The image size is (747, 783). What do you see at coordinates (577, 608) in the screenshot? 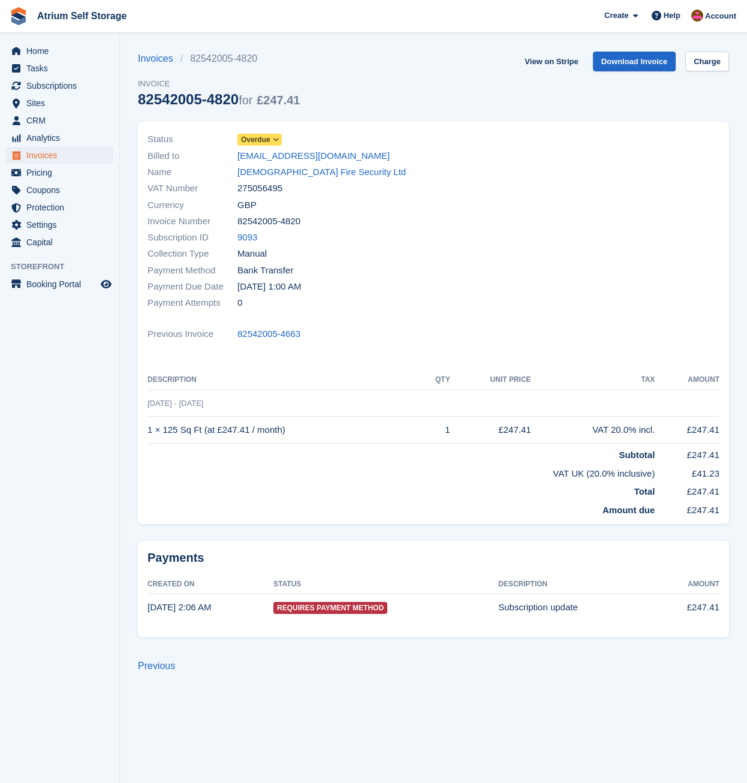
I see `td: Subscription update` at bounding box center [577, 608].